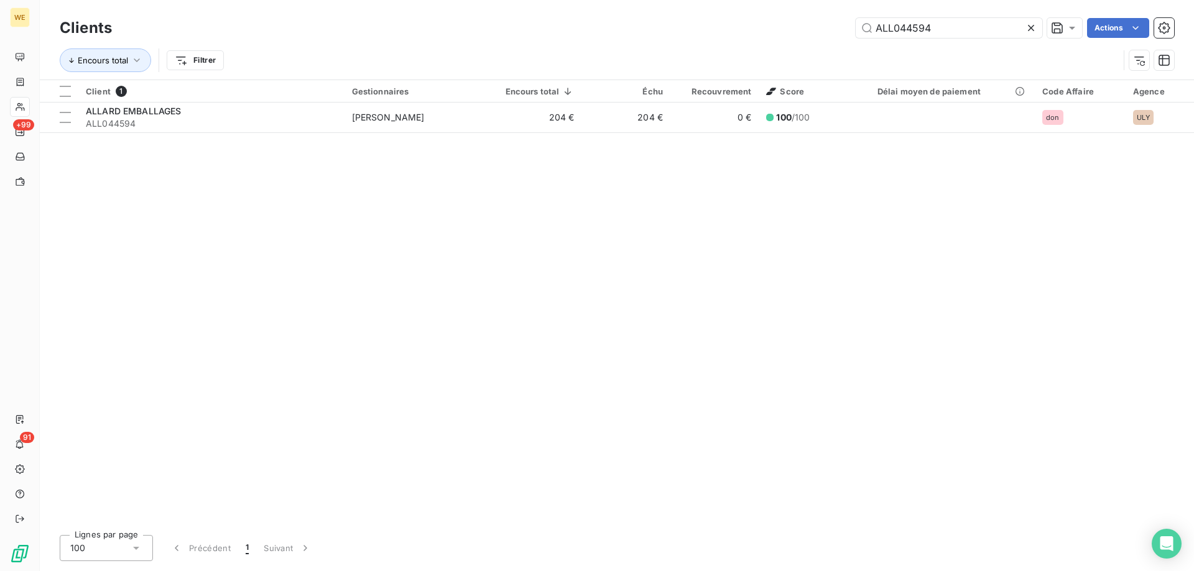  Describe the element at coordinates (105, 60) in the screenshot. I see `button: Encours total` at that location.